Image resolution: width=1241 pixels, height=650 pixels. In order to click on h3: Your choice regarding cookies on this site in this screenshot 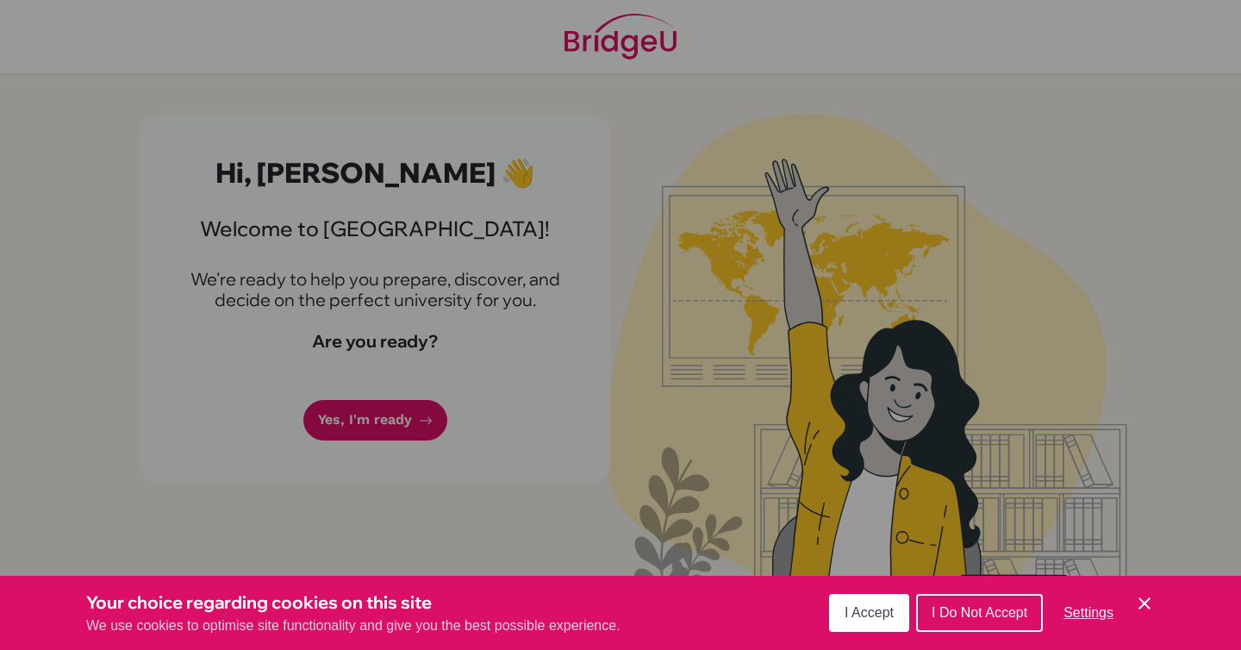, I will do `click(353, 602)`.